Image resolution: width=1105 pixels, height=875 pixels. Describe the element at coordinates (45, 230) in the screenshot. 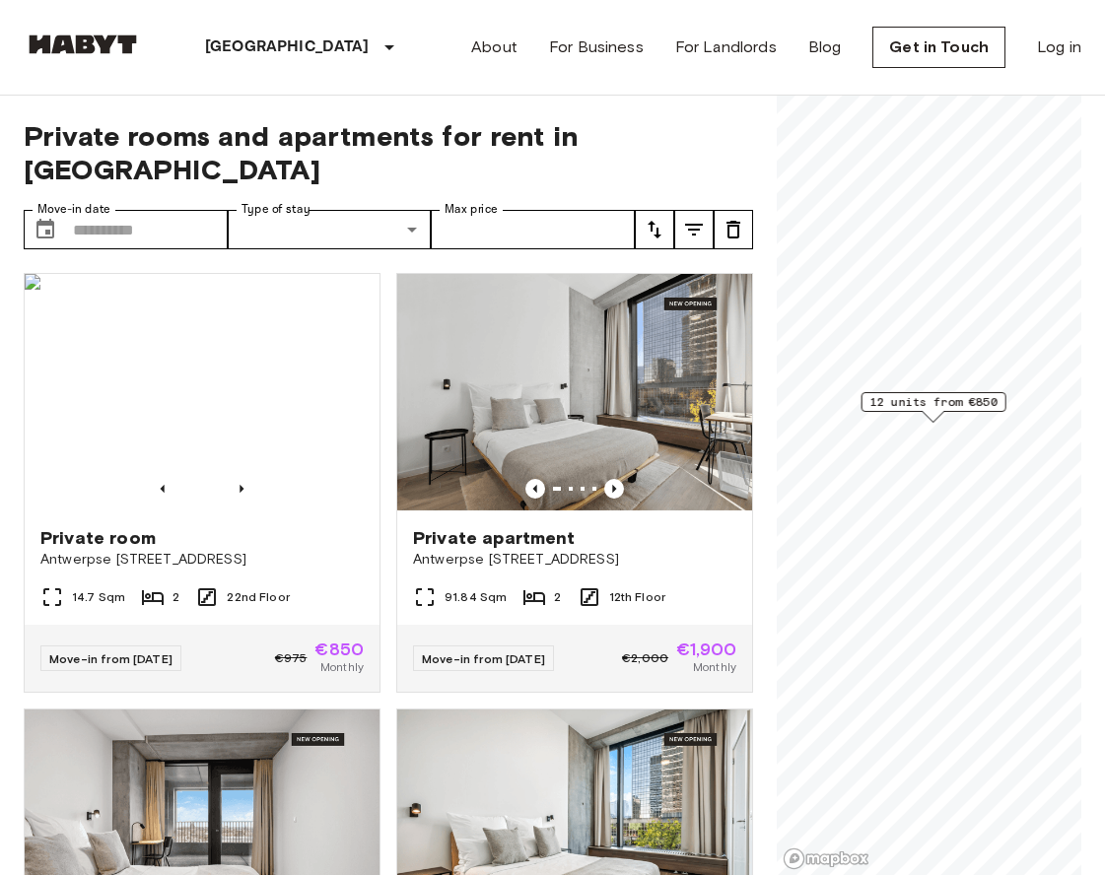

I see `button: Choose date` at that location.